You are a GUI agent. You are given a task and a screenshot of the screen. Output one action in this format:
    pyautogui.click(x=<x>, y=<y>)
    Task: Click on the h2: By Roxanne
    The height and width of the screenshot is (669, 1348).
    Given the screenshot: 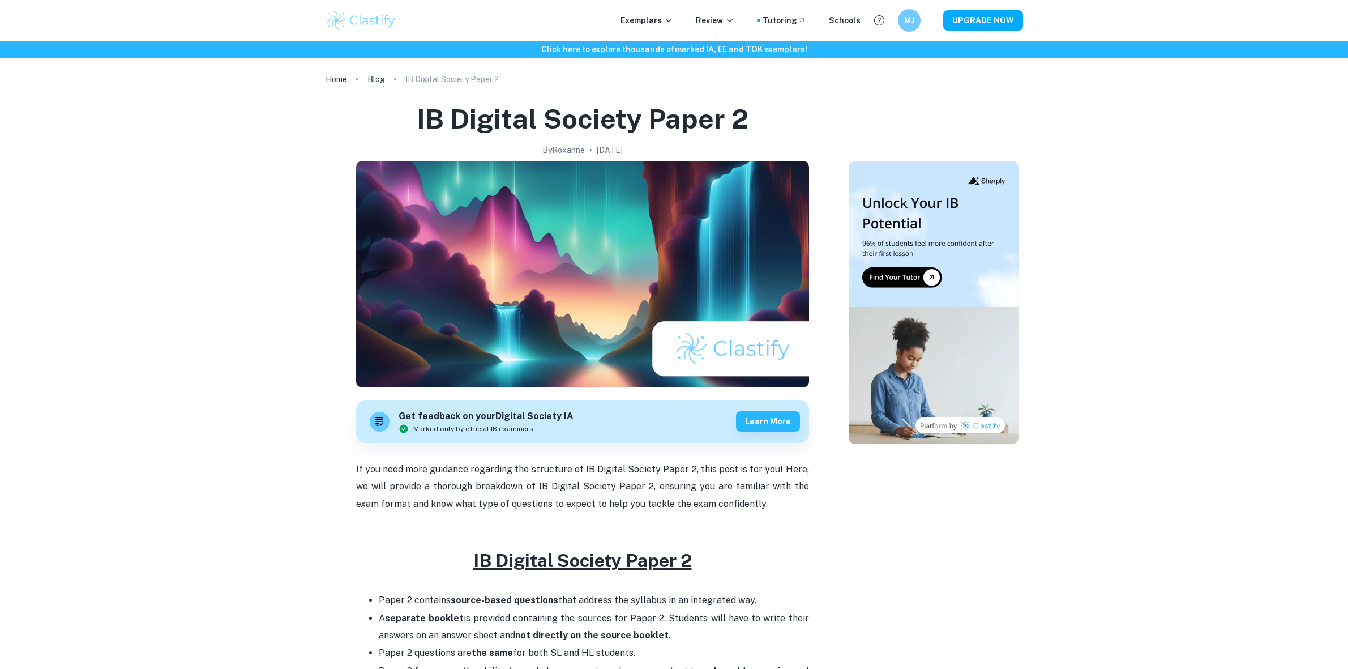 What is the action you would take?
    pyautogui.click(x=563, y=150)
    